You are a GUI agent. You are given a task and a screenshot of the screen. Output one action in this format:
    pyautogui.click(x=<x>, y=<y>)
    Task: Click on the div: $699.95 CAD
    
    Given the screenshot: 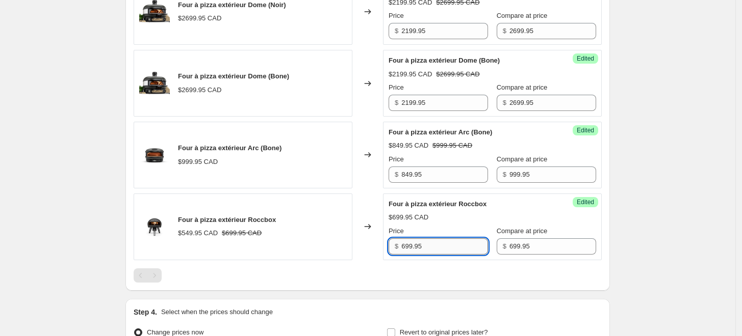 What is the action you would take?
    pyautogui.click(x=408, y=218)
    